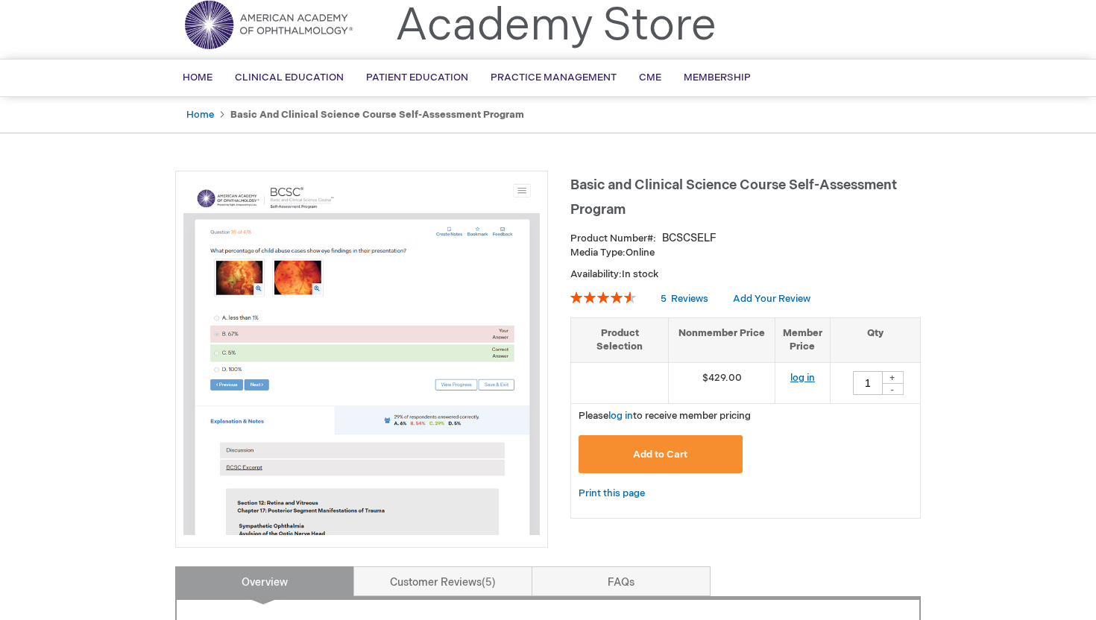  I want to click on span: Please to receive member pricing, so click(664, 416).